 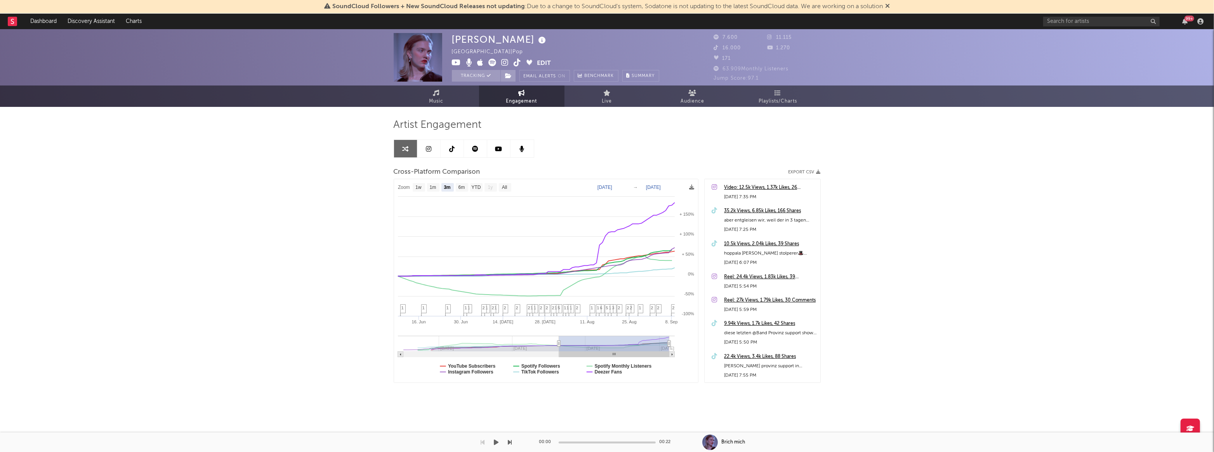 What do you see at coordinates (471, 372) in the screenshot?
I see `text: Instagram Followers` at bounding box center [471, 372].